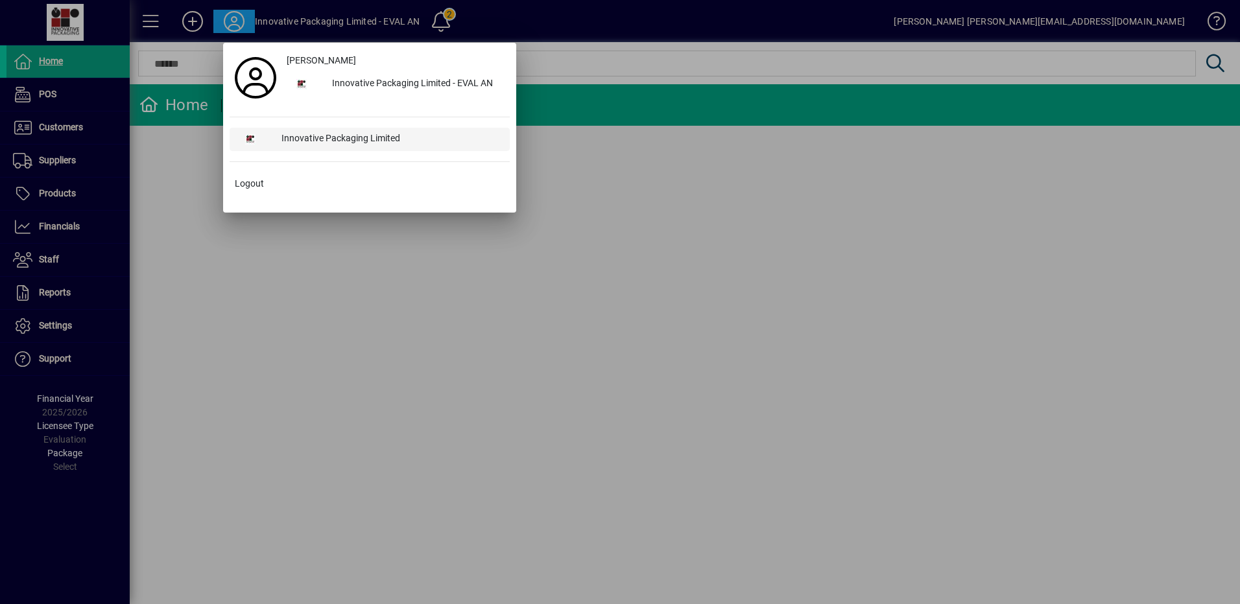 Image resolution: width=1240 pixels, height=604 pixels. I want to click on button: Innovative Packaging Limited, so click(370, 139).